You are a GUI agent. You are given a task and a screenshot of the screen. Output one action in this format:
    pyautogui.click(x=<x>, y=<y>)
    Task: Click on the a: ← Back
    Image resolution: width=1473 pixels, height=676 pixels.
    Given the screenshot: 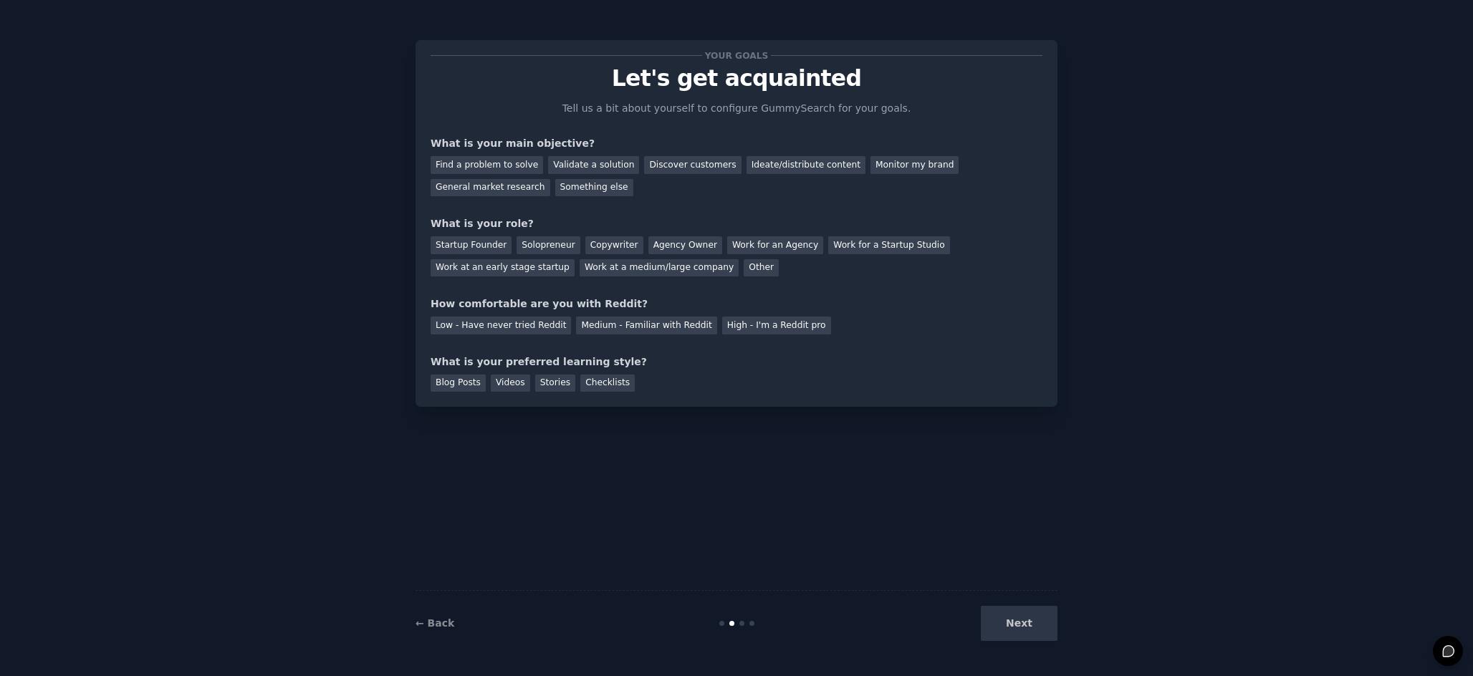 What is the action you would take?
    pyautogui.click(x=435, y=623)
    